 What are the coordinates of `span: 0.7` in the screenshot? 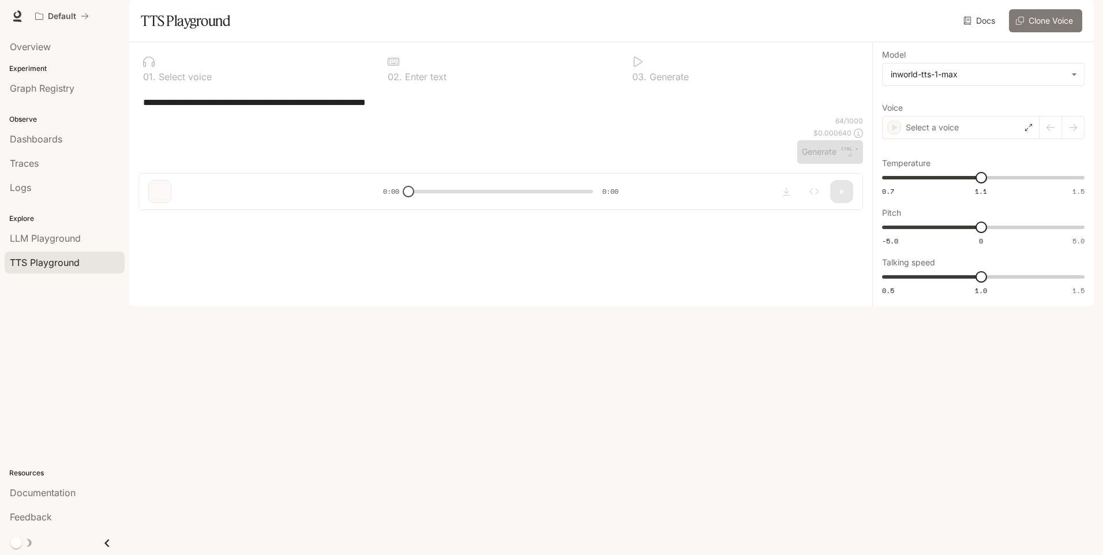 It's located at (888, 191).